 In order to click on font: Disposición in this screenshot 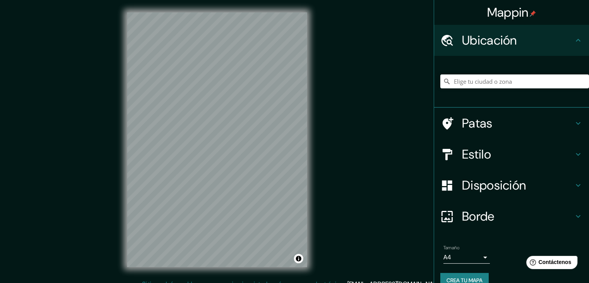, I will do `click(494, 185)`.